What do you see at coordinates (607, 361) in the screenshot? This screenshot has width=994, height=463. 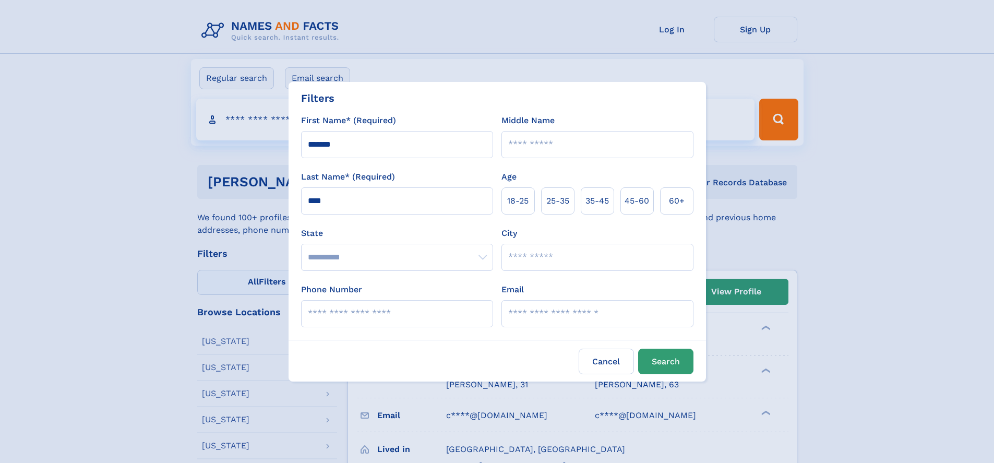 I see `label: Cancel` at bounding box center [607, 361].